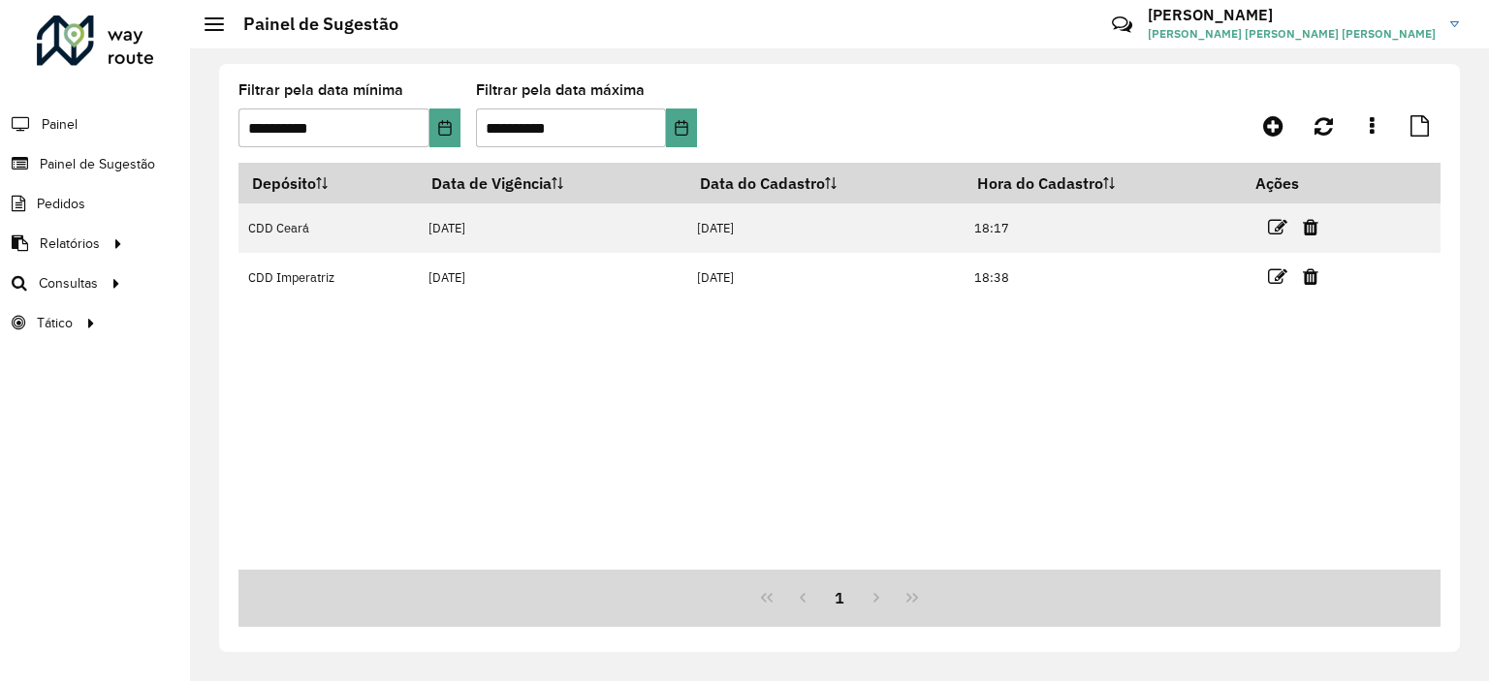 The image size is (1489, 681). Describe the element at coordinates (839, 598) in the screenshot. I see `button: 1` at that location.